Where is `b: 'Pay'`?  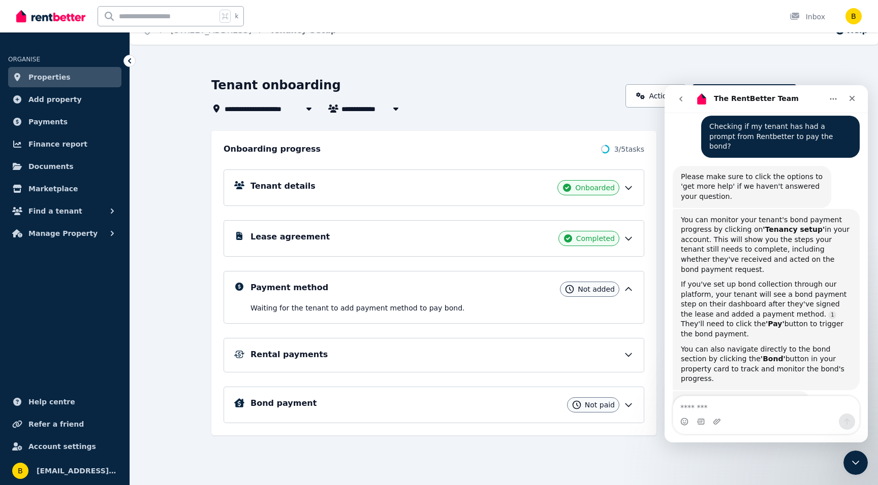
b: 'Pay' is located at coordinates (110, 239).